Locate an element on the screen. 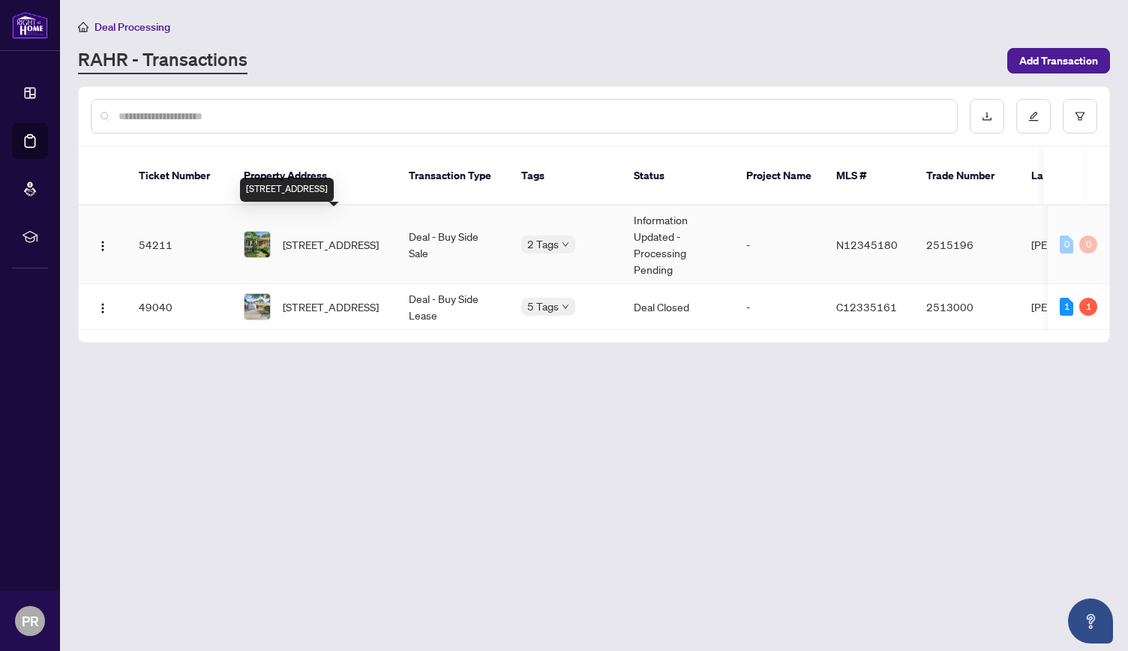 The height and width of the screenshot is (651, 1128). td: 2513000 is located at coordinates (967, 307).